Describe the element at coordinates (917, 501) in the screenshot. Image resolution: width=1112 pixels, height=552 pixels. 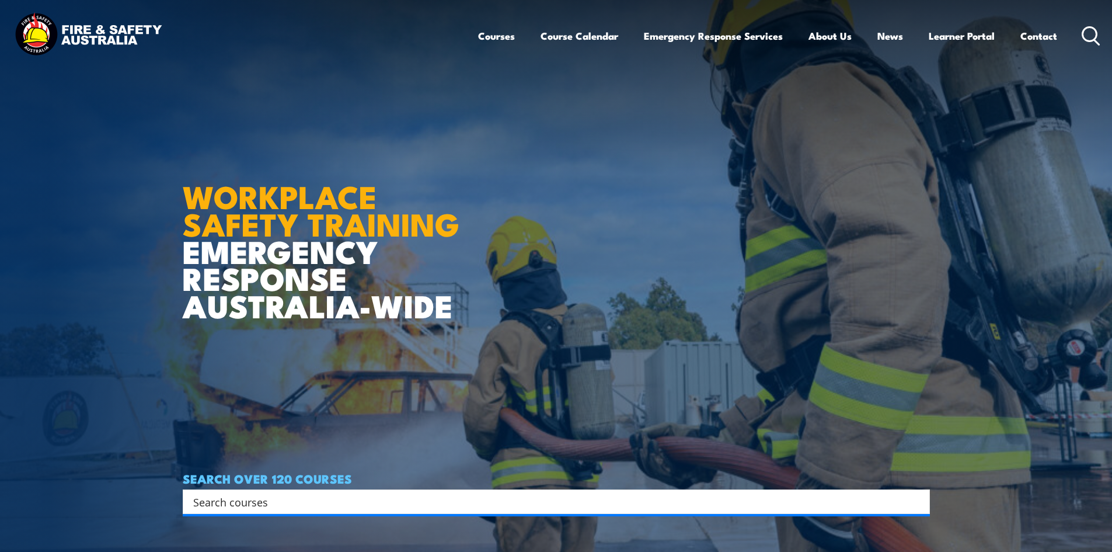
I see `button: Search magnifier button` at that location.